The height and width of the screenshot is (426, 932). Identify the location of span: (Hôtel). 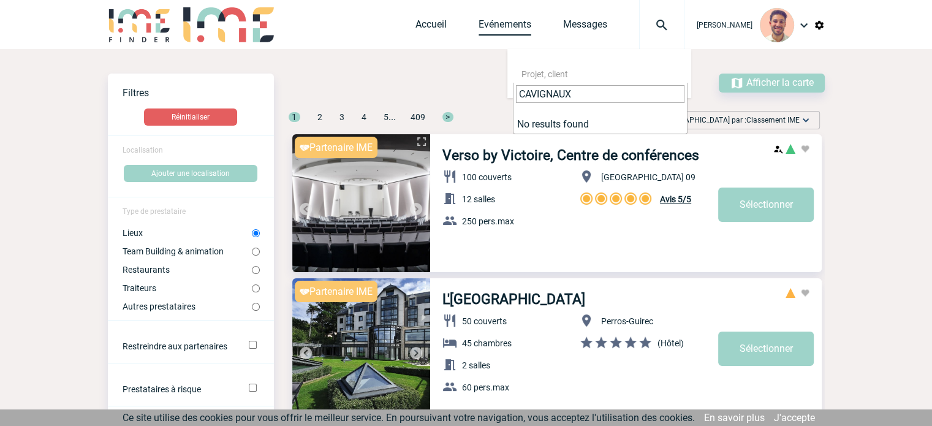
(670, 343).